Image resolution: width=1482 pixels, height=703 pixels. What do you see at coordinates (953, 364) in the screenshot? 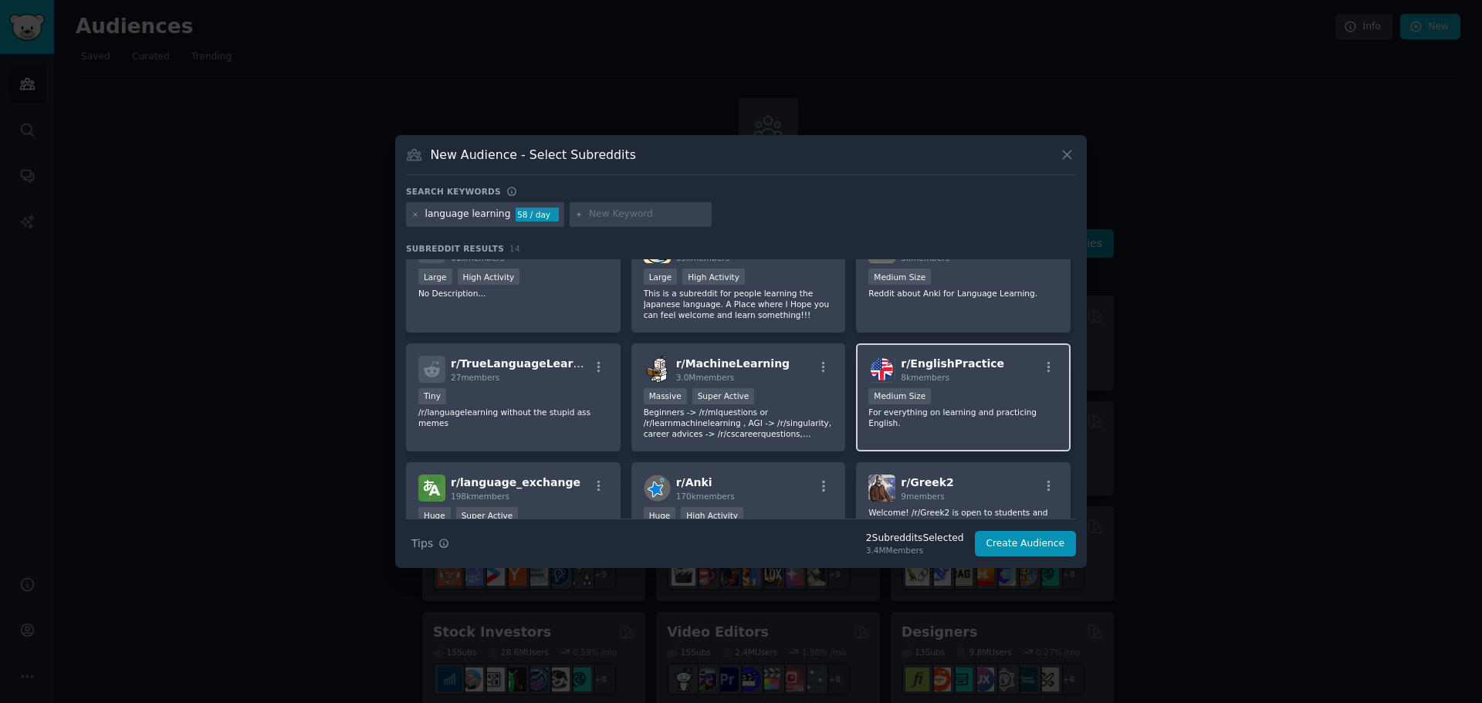
I see `span: r/ EnglishPractice` at bounding box center [953, 364].